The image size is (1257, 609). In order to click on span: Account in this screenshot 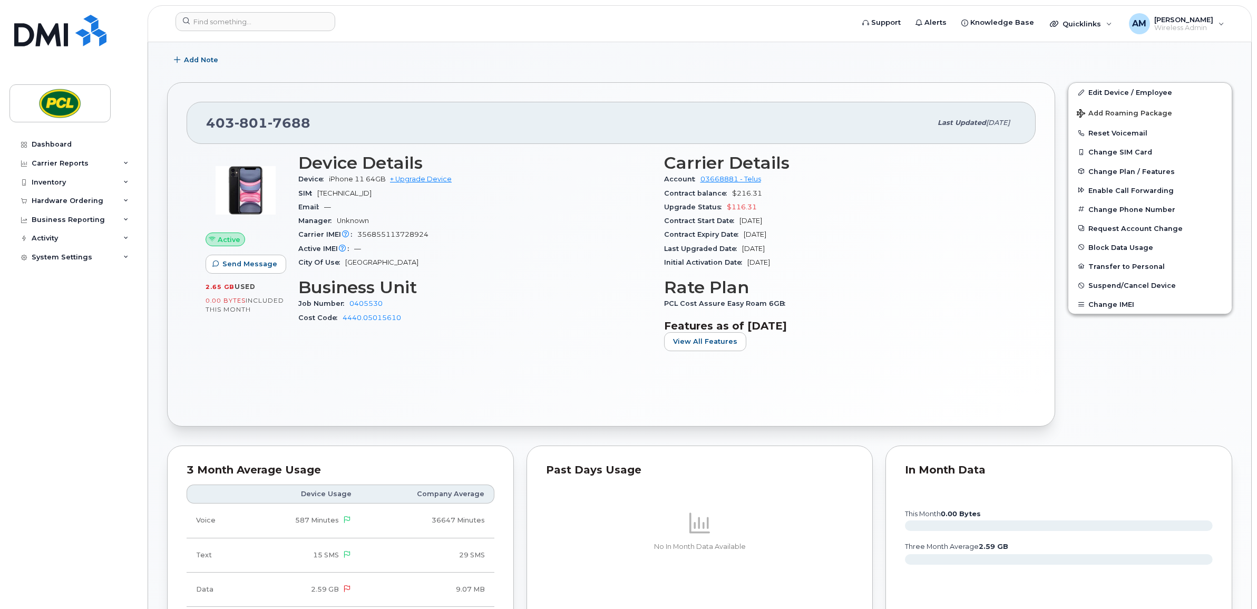, I will do `click(682, 179)`.